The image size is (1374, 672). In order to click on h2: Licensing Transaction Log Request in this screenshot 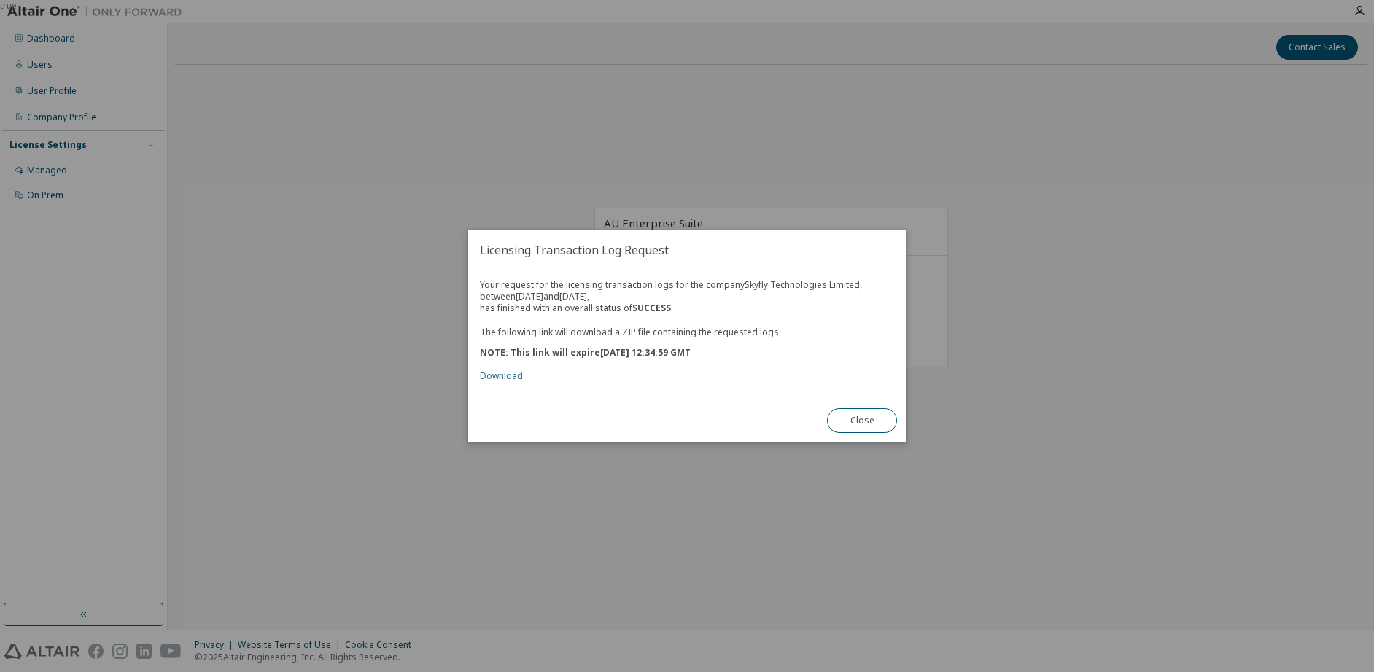, I will do `click(687, 250)`.